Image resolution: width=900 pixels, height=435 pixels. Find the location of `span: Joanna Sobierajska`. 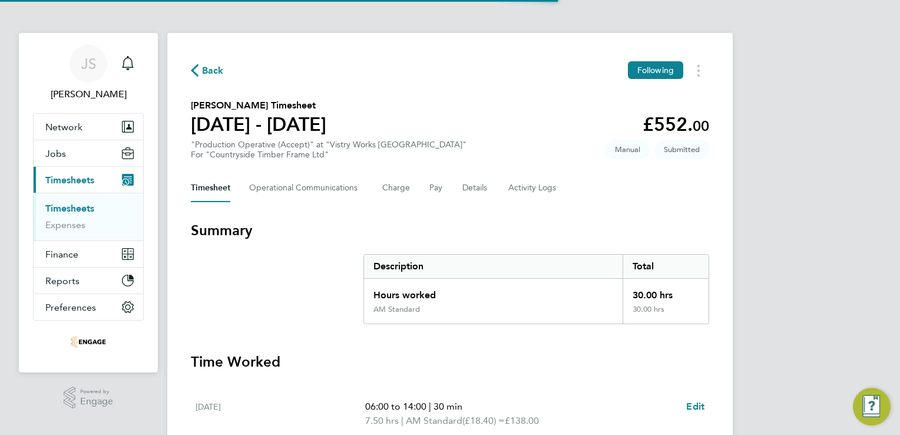

span: Joanna Sobierajska is located at coordinates (88, 94).